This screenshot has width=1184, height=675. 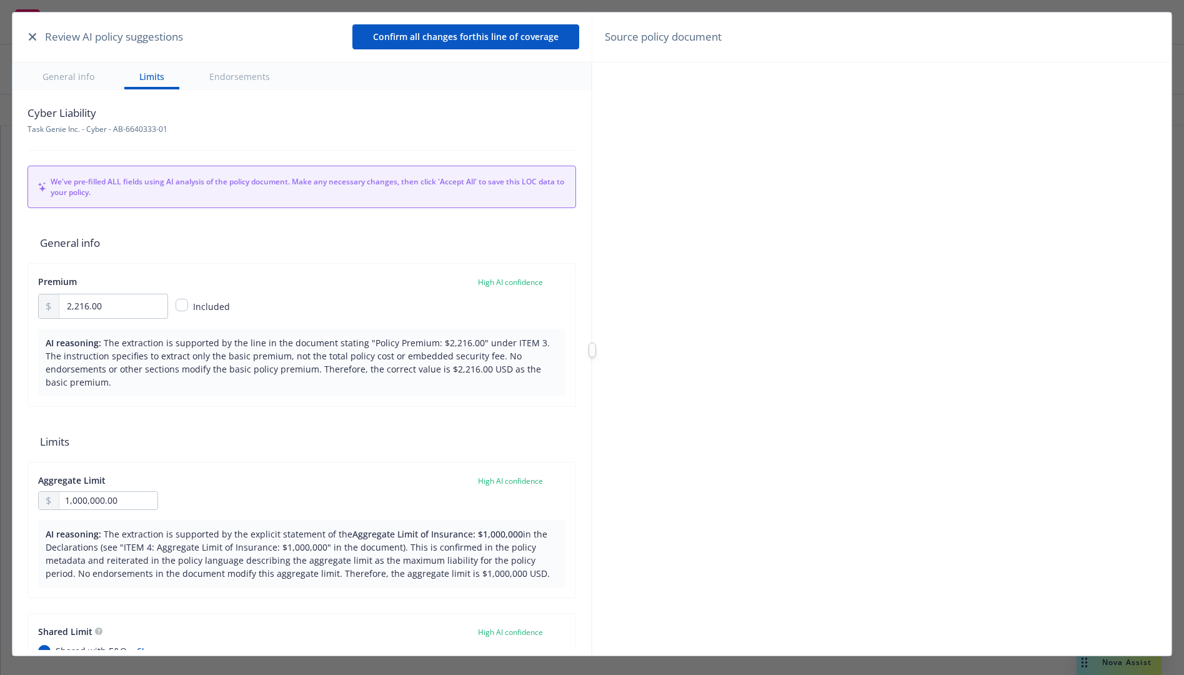 I want to click on span: Shared with E&O, so click(x=91, y=651).